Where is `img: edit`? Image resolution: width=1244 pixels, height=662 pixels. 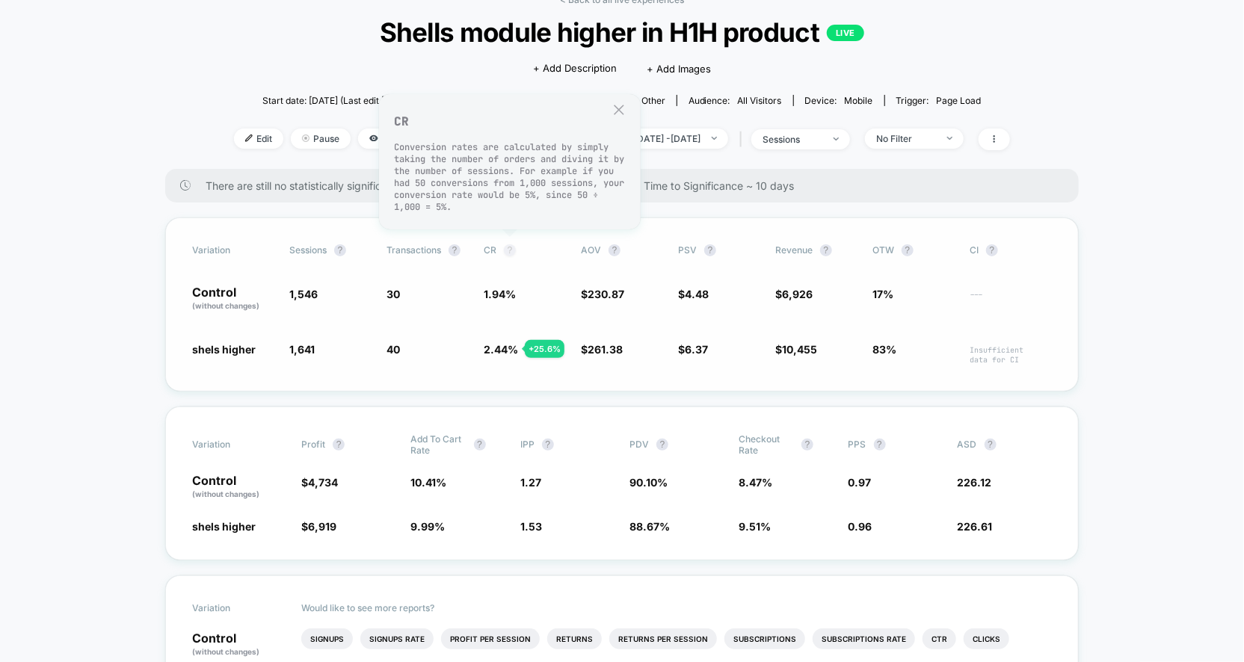 img: edit is located at coordinates (249, 138).